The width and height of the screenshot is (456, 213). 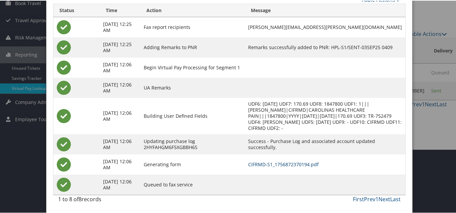 What do you see at coordinates (193, 143) in the screenshot?
I see `td: Updating purchase log 2HYFAHGM6F5XGBBH6S` at bounding box center [193, 143].